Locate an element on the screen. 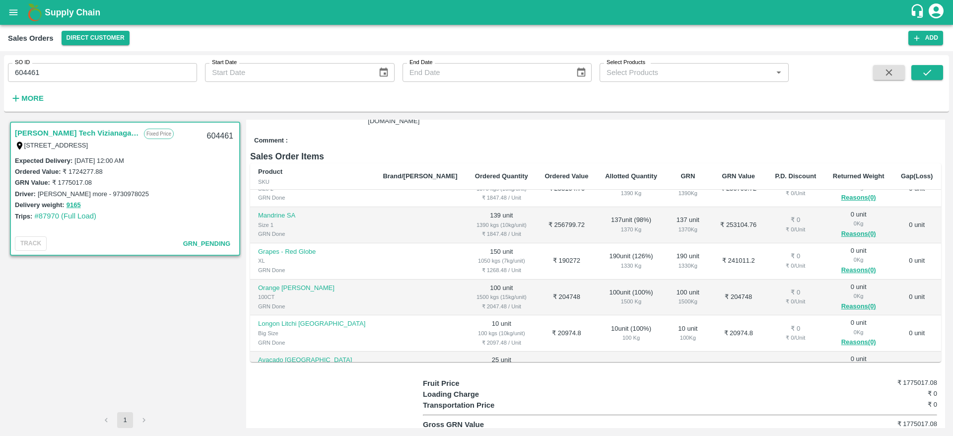  div: 100 unit is located at coordinates (688, 297).